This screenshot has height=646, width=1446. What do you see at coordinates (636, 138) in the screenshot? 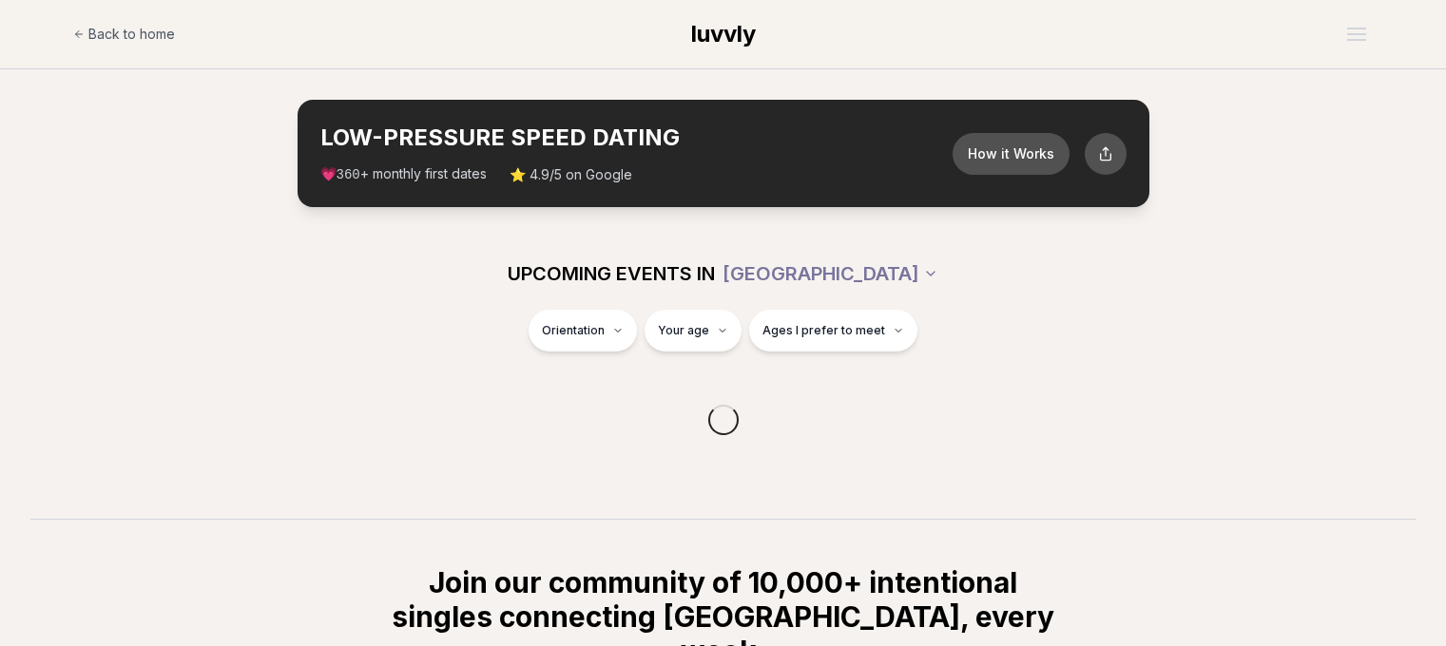
I see `h2: LOW-PRESSURE SPEED DATING` at bounding box center [636, 138].